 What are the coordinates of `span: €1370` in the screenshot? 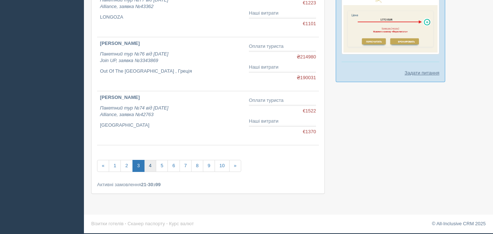 It's located at (309, 132).